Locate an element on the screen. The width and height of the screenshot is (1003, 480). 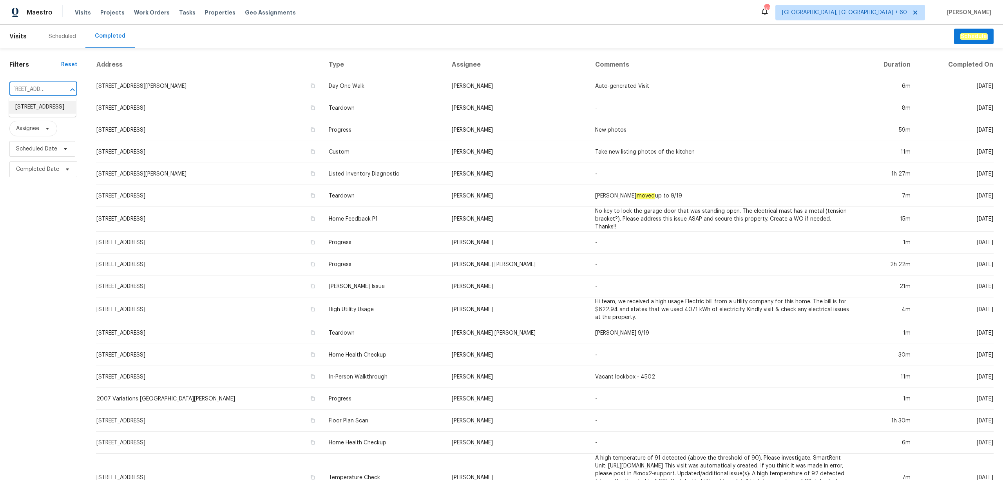
div: Reset is located at coordinates (69, 65).